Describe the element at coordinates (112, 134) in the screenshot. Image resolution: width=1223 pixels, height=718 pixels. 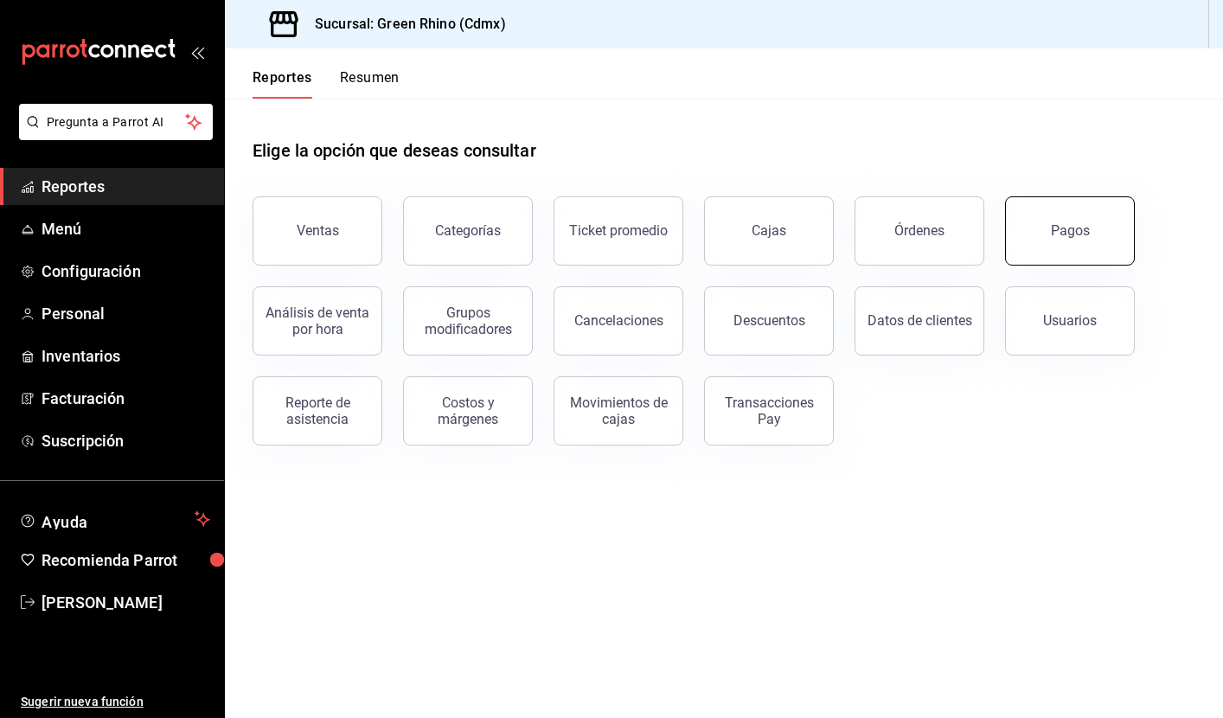
I see `a: Pregunta a Parrot AI` at that location.